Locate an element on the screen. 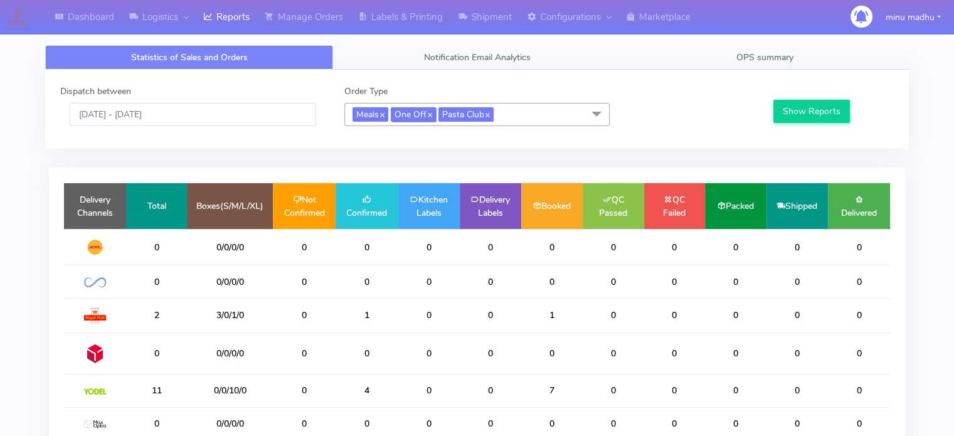 The width and height of the screenshot is (954, 436). button: Show Reports is located at coordinates (812, 111).